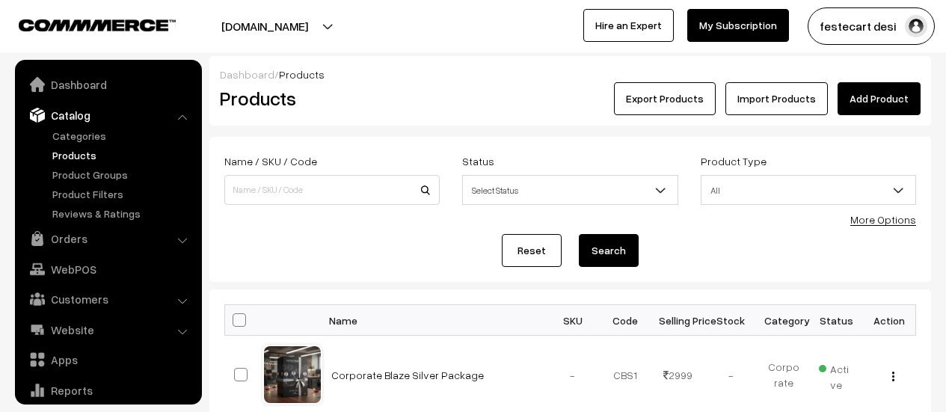  What do you see at coordinates (531, 250) in the screenshot?
I see `a: Reset` at bounding box center [531, 250].